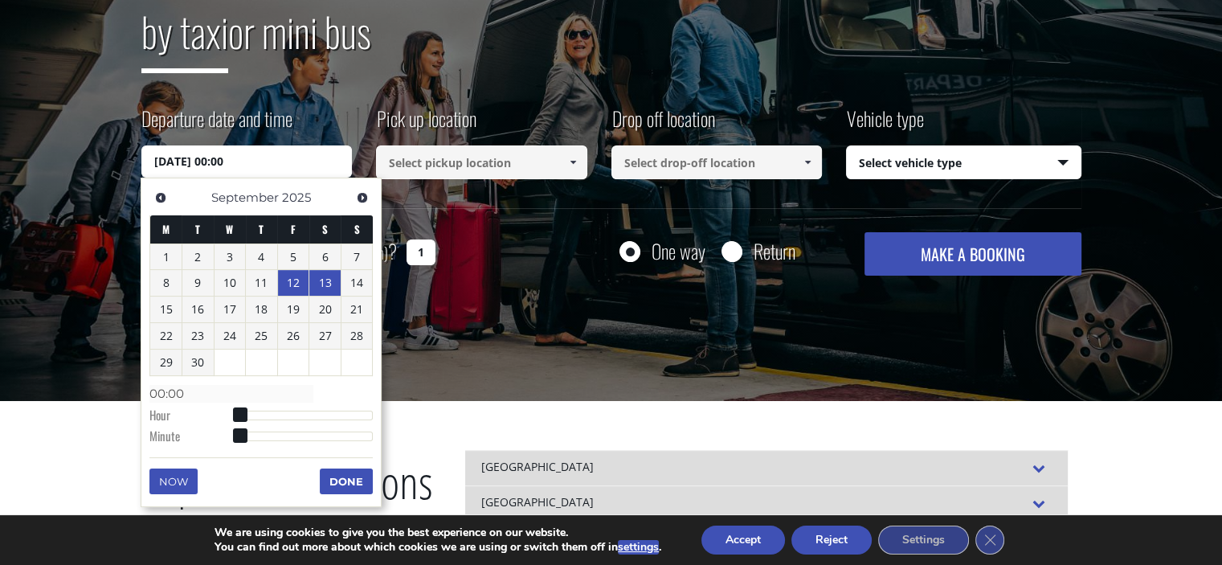 The width and height of the screenshot is (1222, 565). What do you see at coordinates (361, 197) in the screenshot?
I see `a: Next` at bounding box center [361, 197].